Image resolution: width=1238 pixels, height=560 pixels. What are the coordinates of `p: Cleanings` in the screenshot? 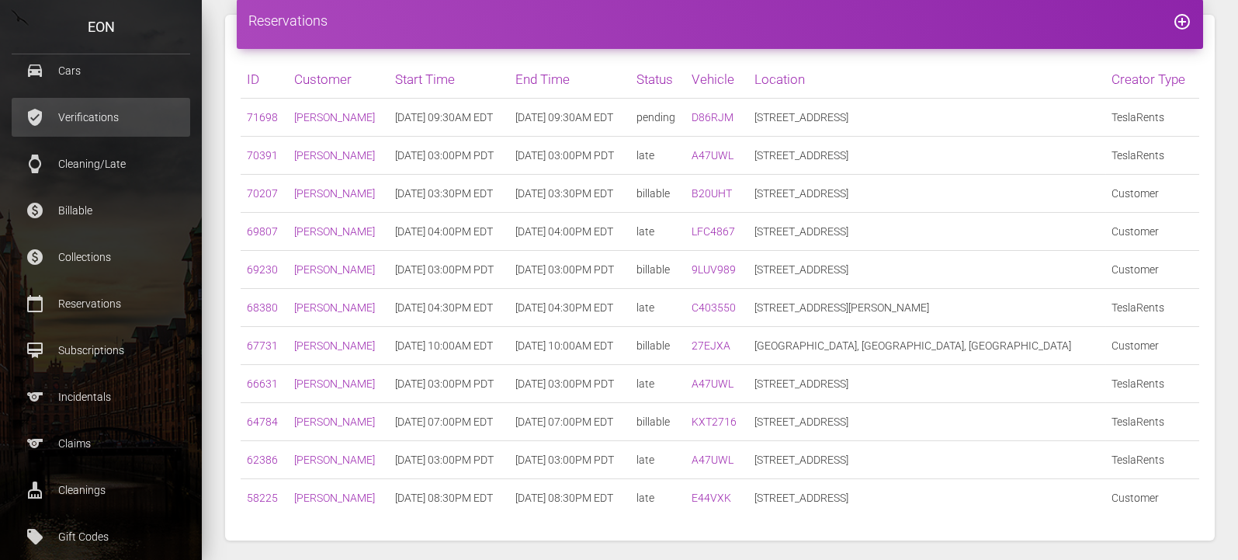 It's located at (101, 490).